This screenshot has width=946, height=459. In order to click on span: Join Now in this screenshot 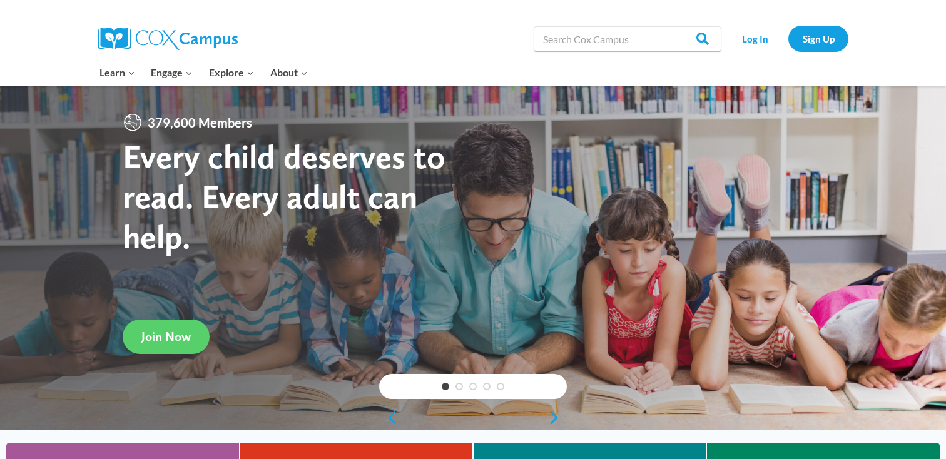, I will do `click(166, 337)`.